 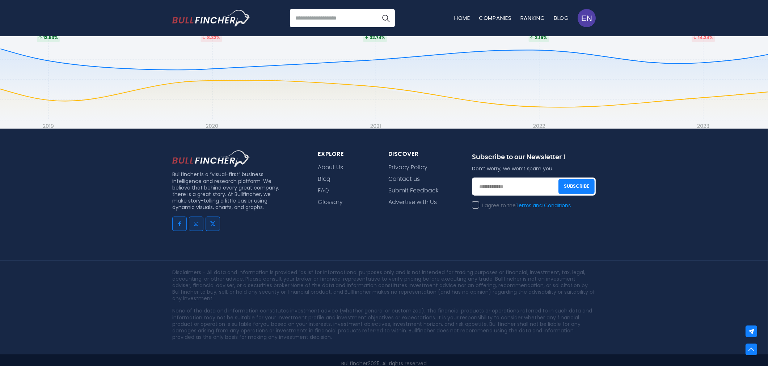 I want to click on a: Submit Feedback, so click(x=413, y=191).